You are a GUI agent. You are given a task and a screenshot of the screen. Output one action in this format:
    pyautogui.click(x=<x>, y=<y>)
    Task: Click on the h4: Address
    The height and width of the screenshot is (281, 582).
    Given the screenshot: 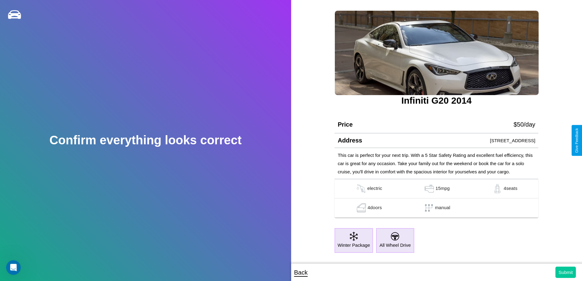 What is the action you would take?
    pyautogui.click(x=350, y=140)
    